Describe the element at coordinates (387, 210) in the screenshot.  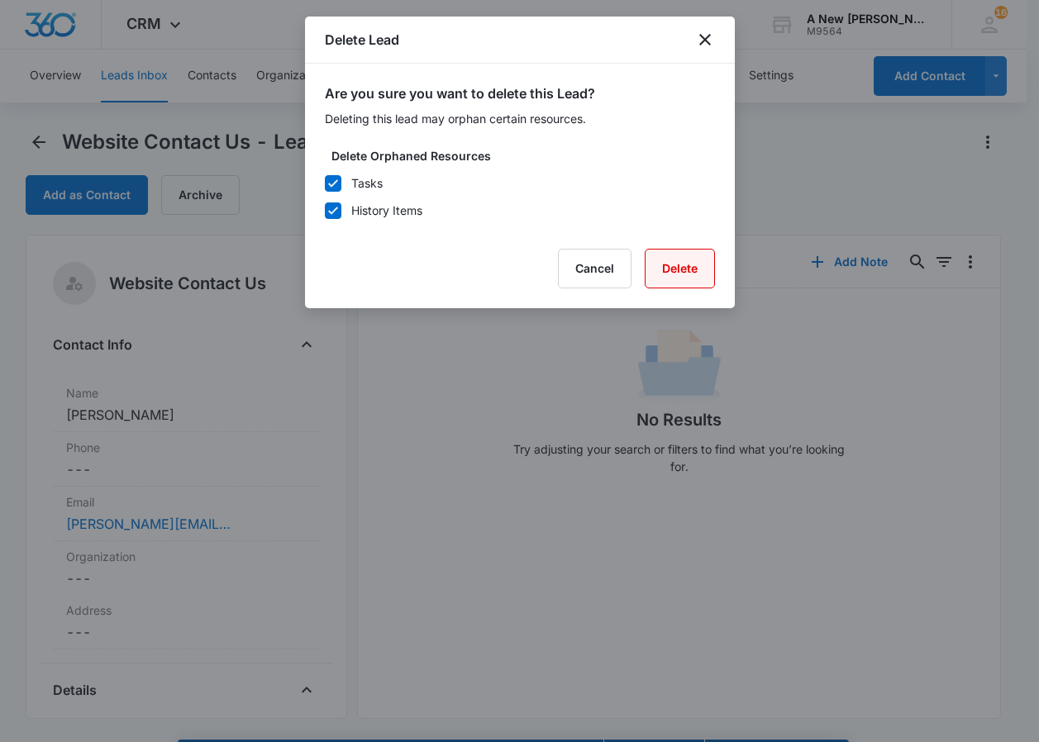
I see `div: History Items` at that location.